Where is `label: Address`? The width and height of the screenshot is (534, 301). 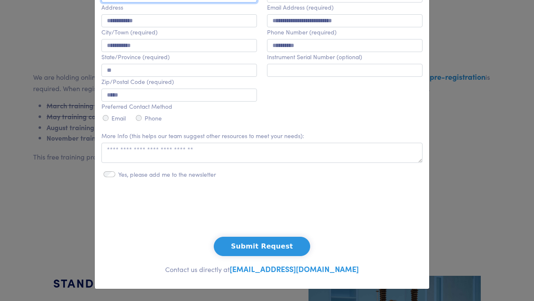
label: Address is located at coordinates (112, 7).